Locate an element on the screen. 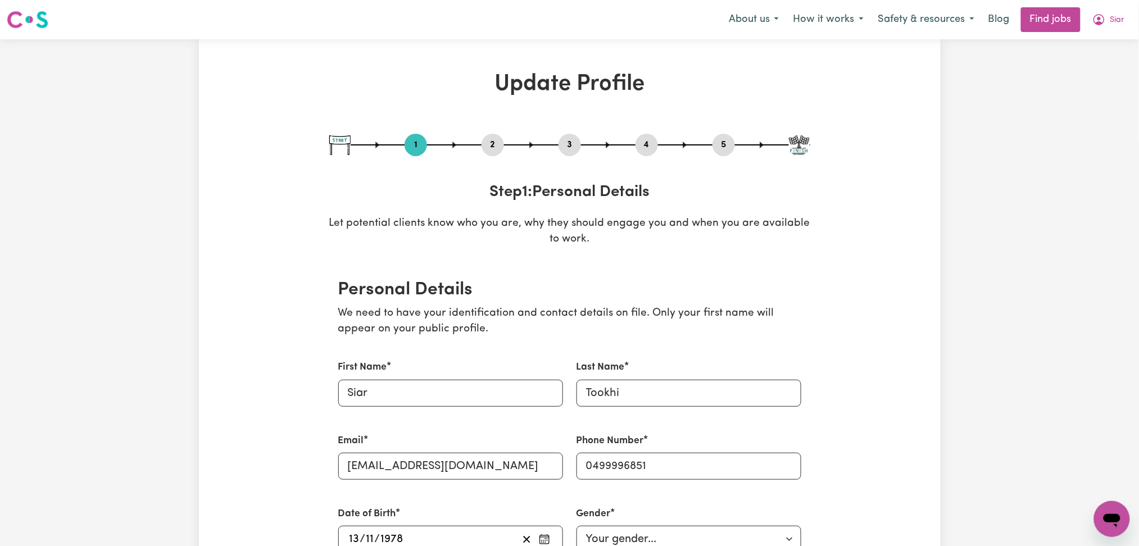 Image resolution: width=1139 pixels, height=546 pixels. button: Safety & resources is located at coordinates (926, 20).